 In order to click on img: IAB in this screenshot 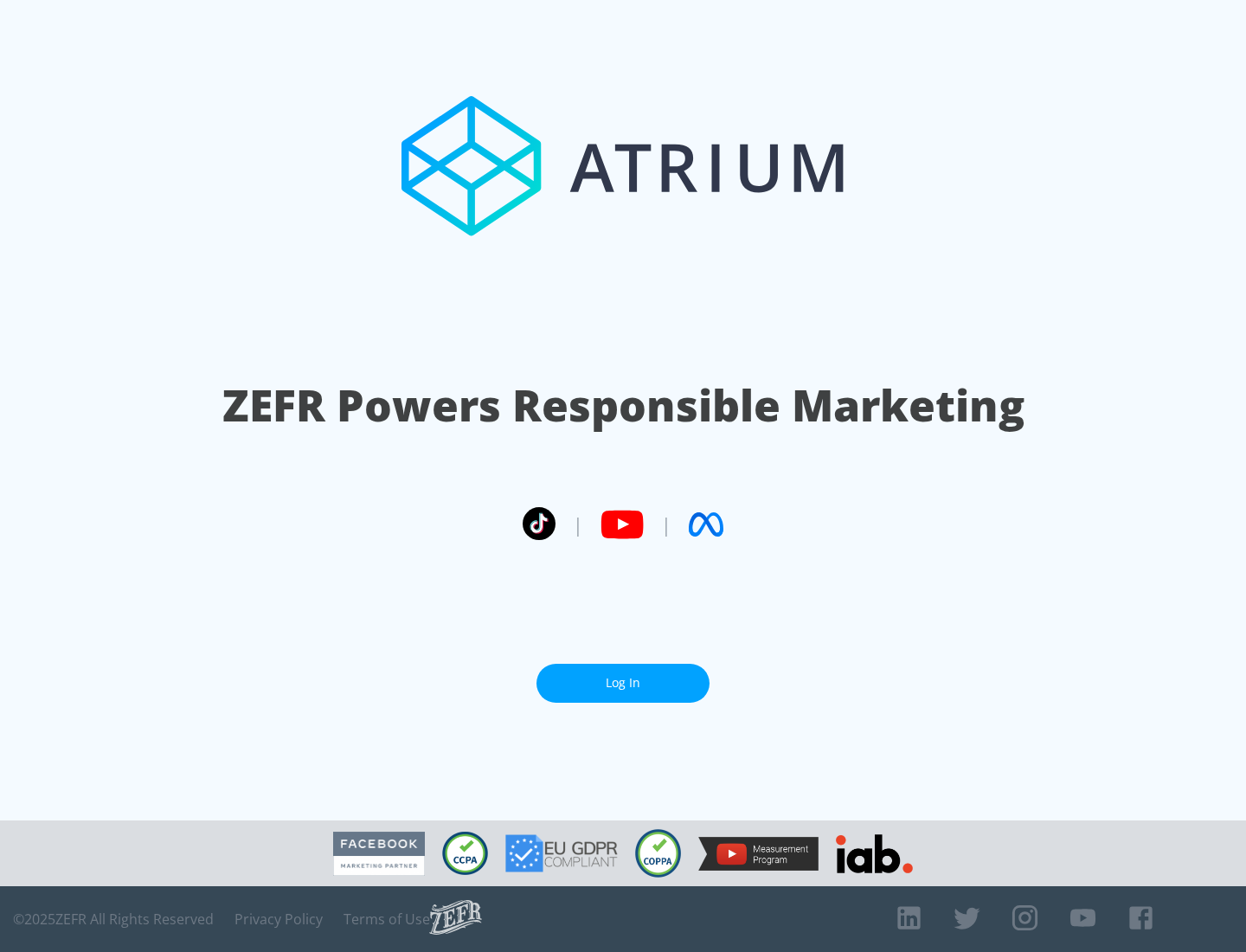, I will do `click(874, 854)`.